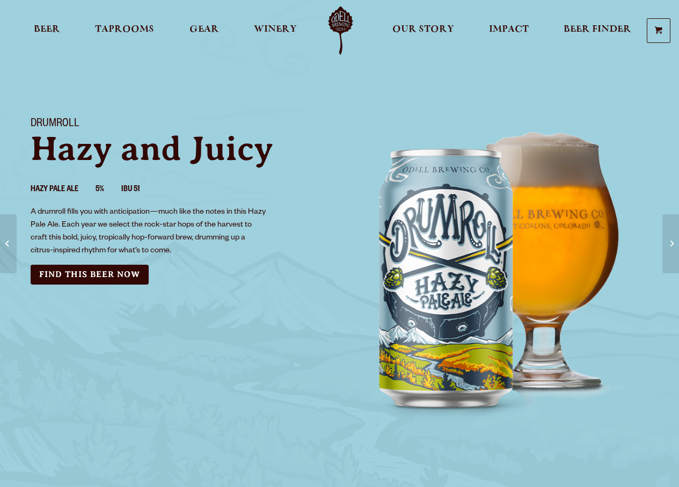 This screenshot has height=487, width=679. What do you see at coordinates (597, 31) in the screenshot?
I see `a: Beer Finder` at bounding box center [597, 31].